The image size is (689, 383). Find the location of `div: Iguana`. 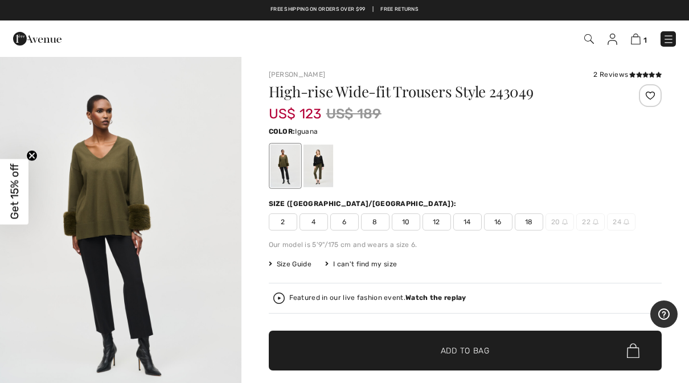

div: Iguana is located at coordinates (318, 166).